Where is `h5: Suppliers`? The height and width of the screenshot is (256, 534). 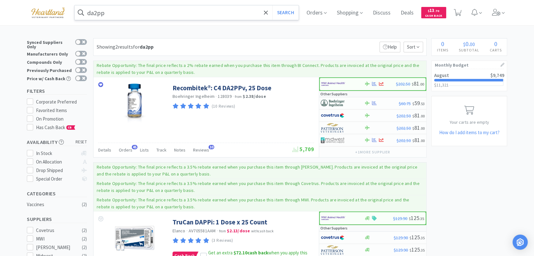 h5: Suppliers is located at coordinates (57, 219).